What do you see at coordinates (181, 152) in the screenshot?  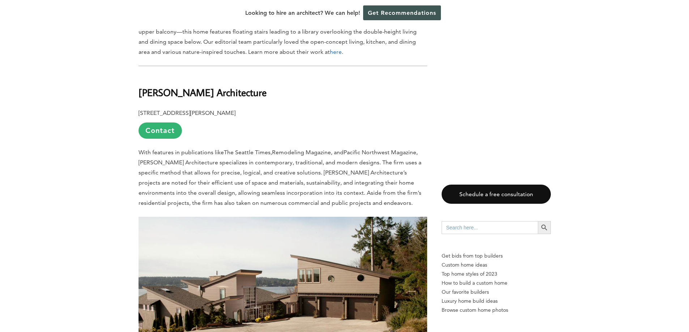 I see `span: With features in publications like` at bounding box center [181, 152].